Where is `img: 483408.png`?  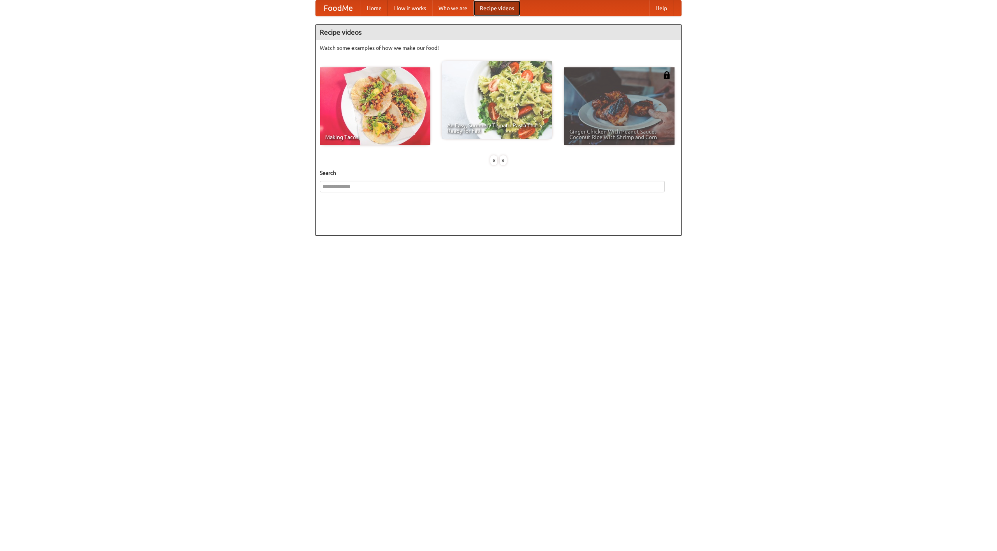 img: 483408.png is located at coordinates (667, 75).